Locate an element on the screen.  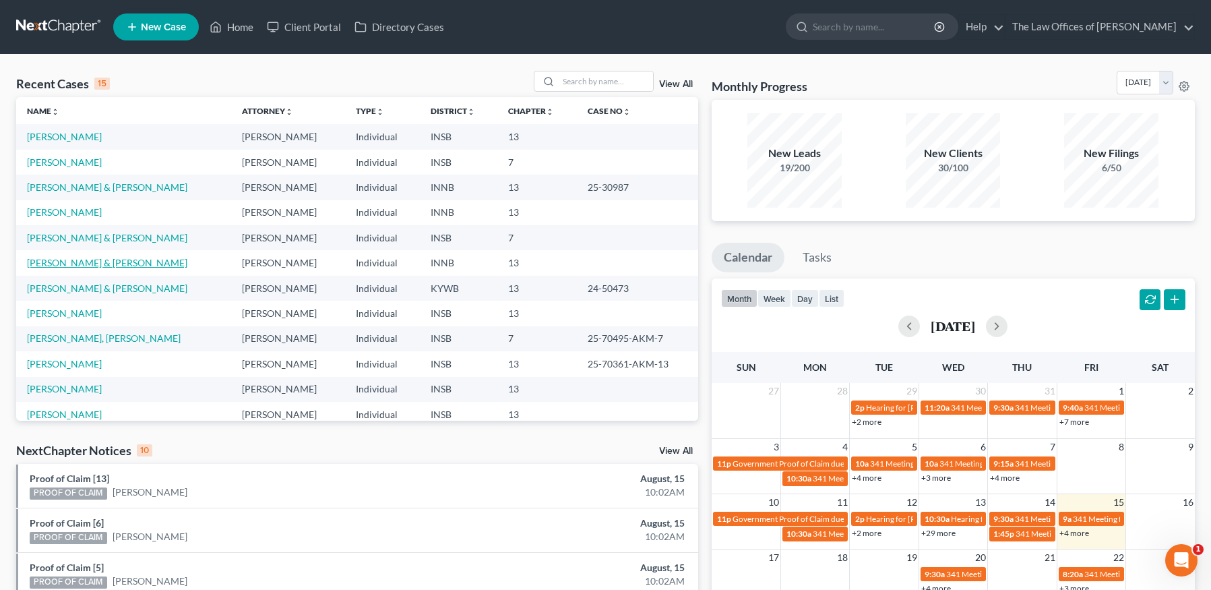
td: 25-70361-AKM-13 is located at coordinates (638, 363).